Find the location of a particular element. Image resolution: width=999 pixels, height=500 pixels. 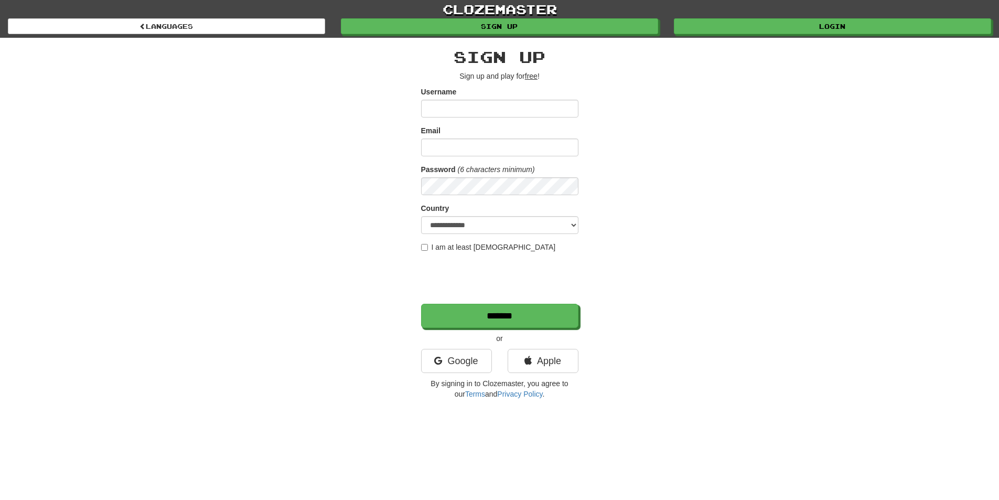

label: Username is located at coordinates (439, 92).